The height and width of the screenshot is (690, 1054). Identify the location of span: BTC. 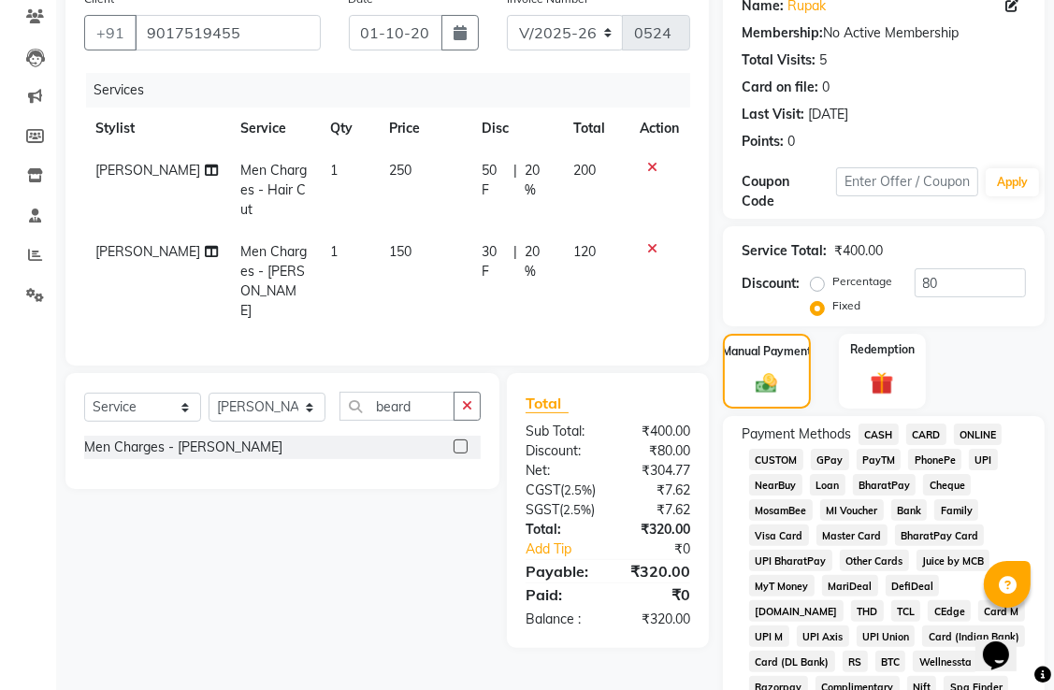
(890, 661).